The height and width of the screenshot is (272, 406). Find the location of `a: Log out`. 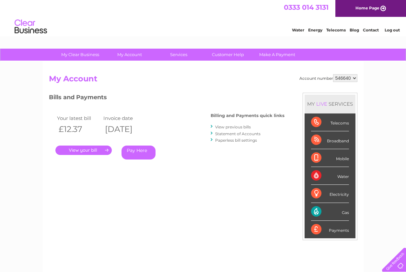

a: Log out is located at coordinates (392, 30).